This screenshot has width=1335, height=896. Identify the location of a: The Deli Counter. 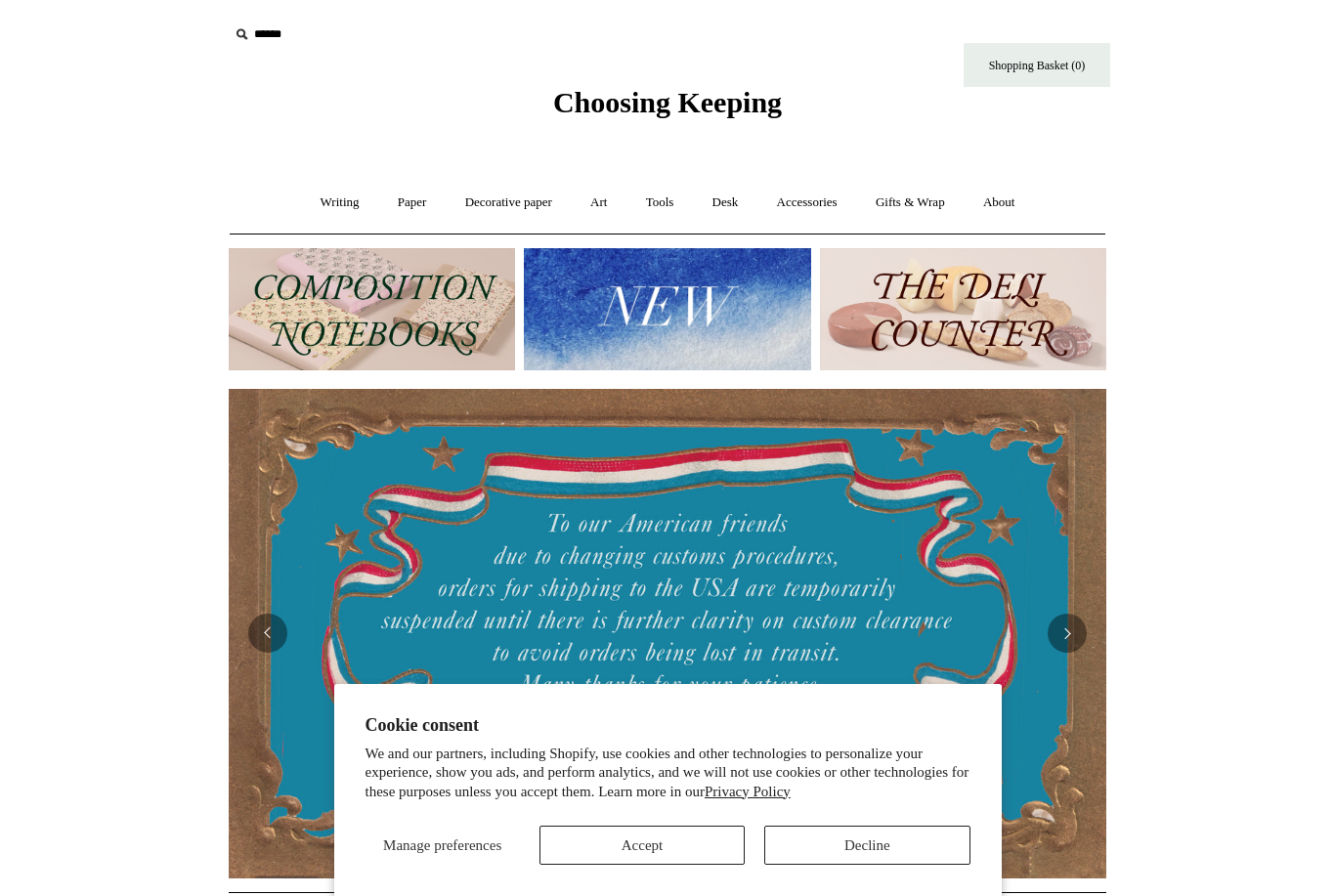
(962, 309).